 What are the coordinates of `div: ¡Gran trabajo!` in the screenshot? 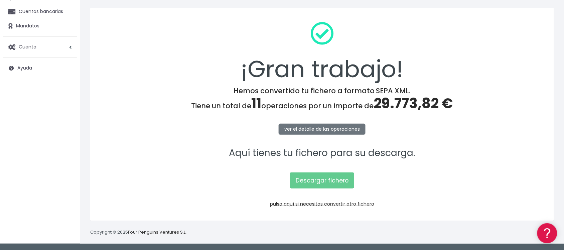 It's located at (322, 51).